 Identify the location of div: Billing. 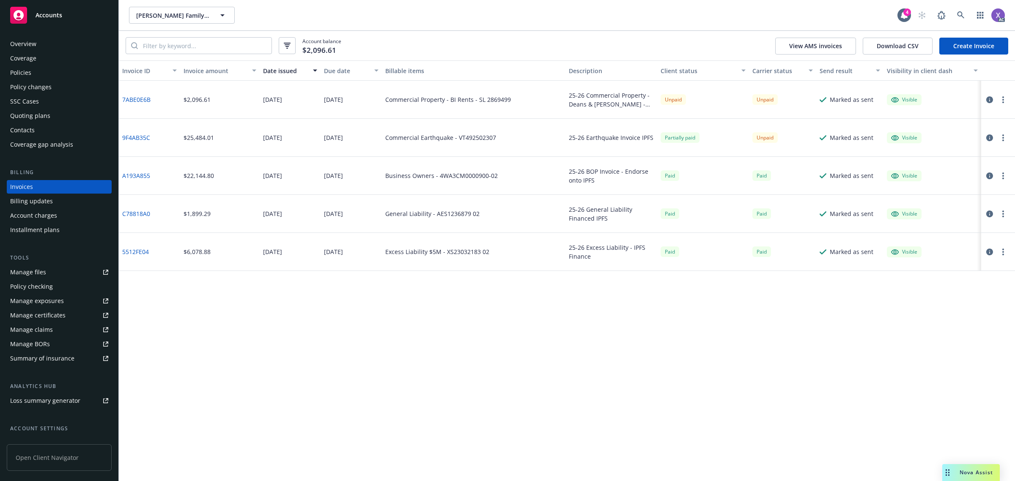
(59, 173).